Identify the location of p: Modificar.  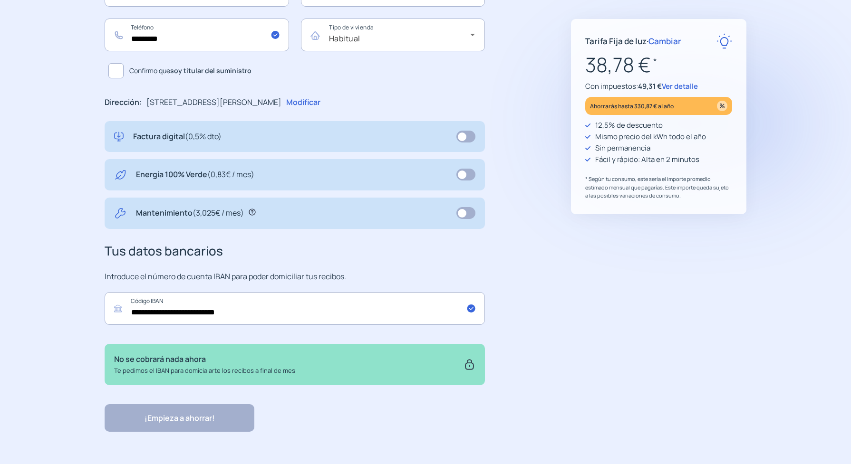
(303, 103).